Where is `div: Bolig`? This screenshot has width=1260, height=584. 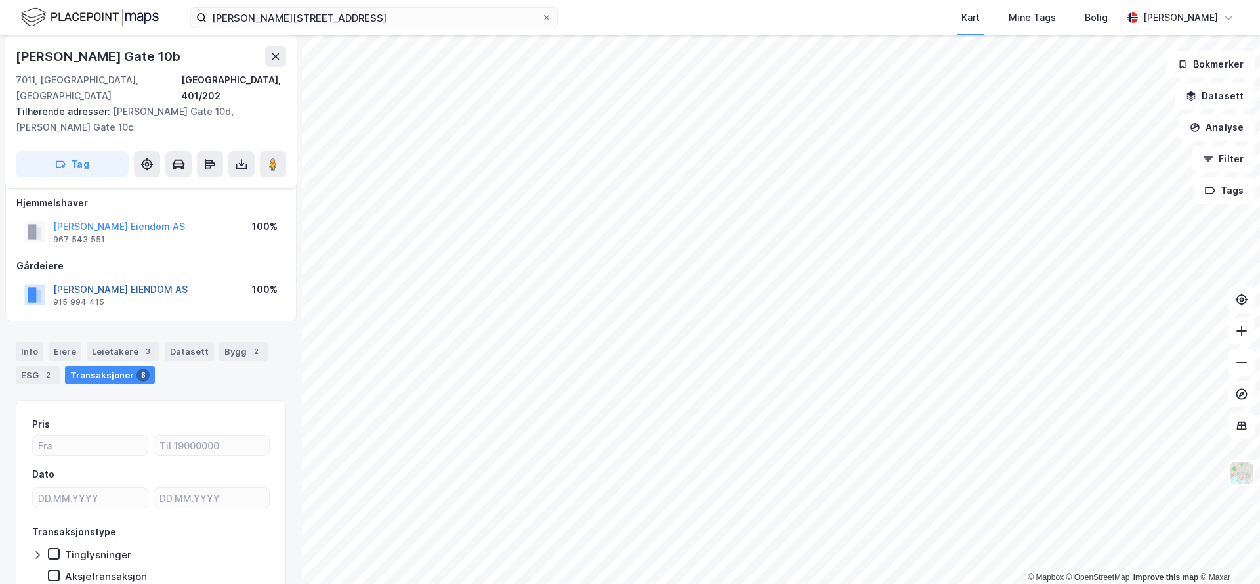
div: Bolig is located at coordinates (1096, 18).